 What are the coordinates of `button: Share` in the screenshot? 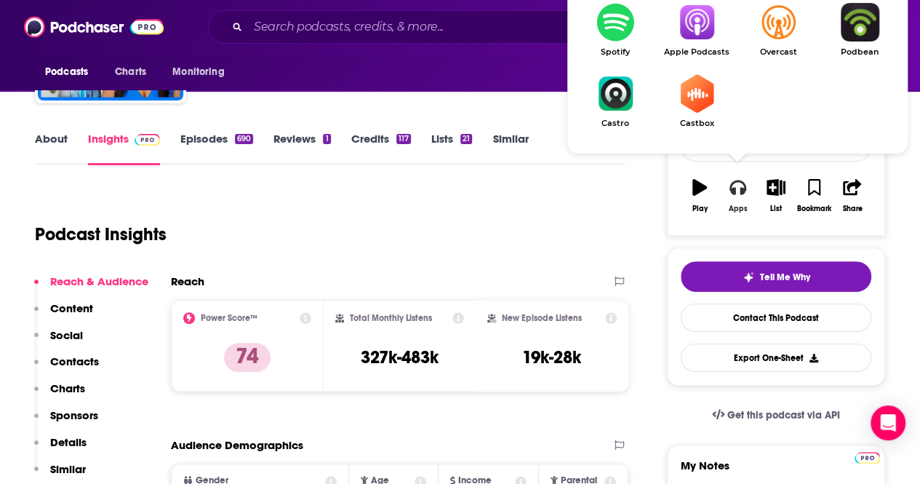 It's located at (853, 196).